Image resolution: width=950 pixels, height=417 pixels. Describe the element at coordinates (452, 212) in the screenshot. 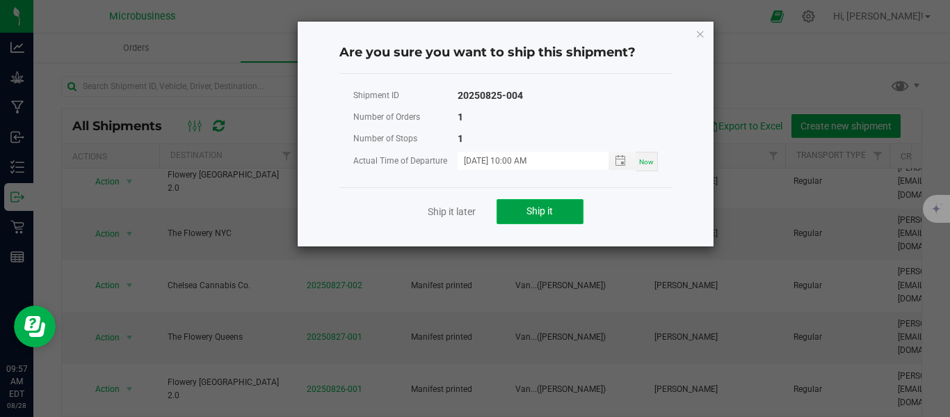

I see `a: Ship it later` at that location.